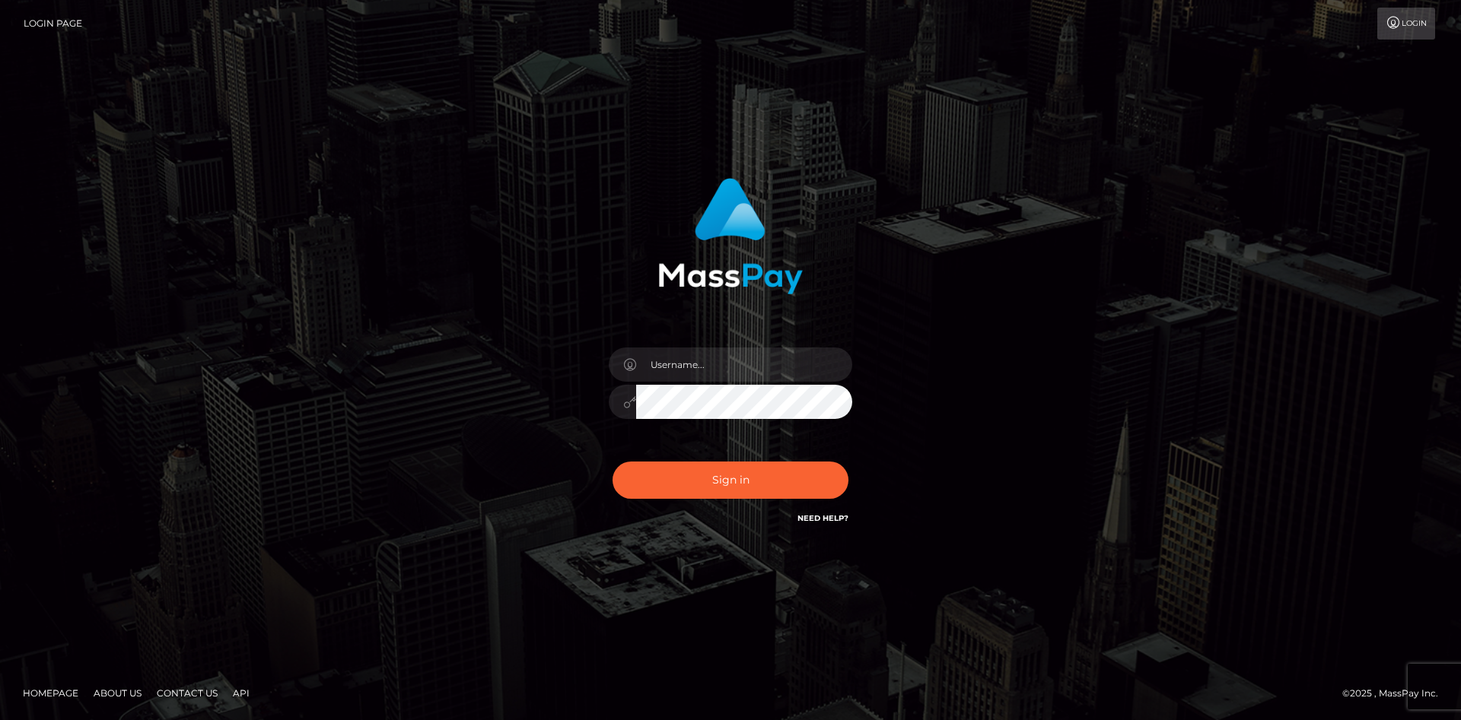 Image resolution: width=1461 pixels, height=720 pixels. Describe the element at coordinates (50, 693) in the screenshot. I see `a: Homepage` at that location.